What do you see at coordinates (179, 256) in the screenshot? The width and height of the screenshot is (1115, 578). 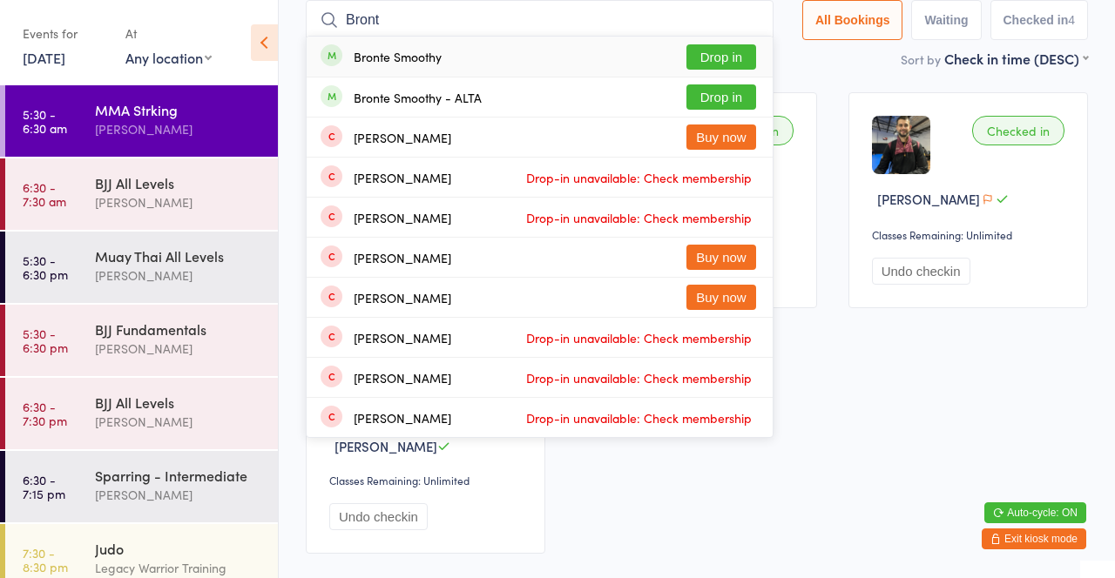 I see `div: Muay Thai All Levels` at bounding box center [179, 256].